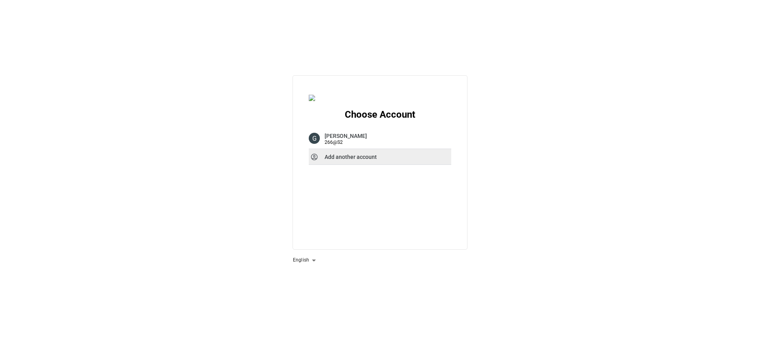  Describe the element at coordinates (314, 138) in the screenshot. I see `div: G` at that location.